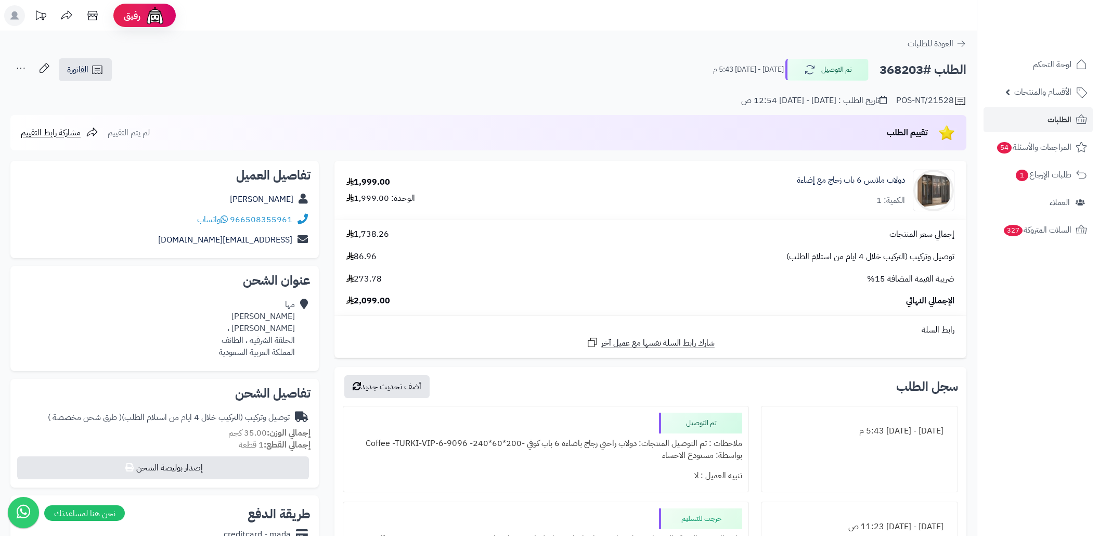 This screenshot has height=536, width=1099. Describe the element at coordinates (77, 70) in the screenshot. I see `span: الفاتورة` at that location.